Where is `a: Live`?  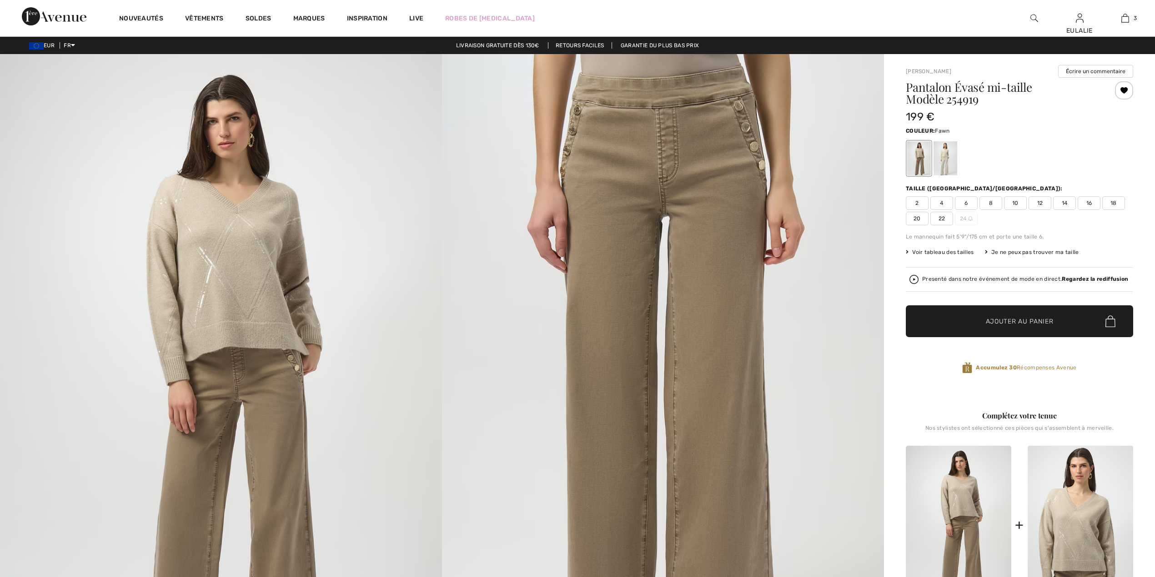
a: Live is located at coordinates (416, 18).